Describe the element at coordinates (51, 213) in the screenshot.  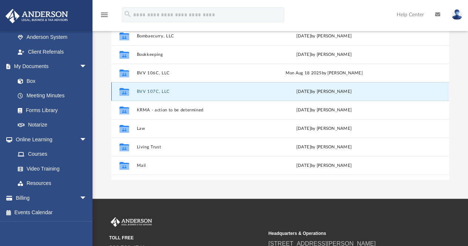
I see `a: Events Calendar` at that location.